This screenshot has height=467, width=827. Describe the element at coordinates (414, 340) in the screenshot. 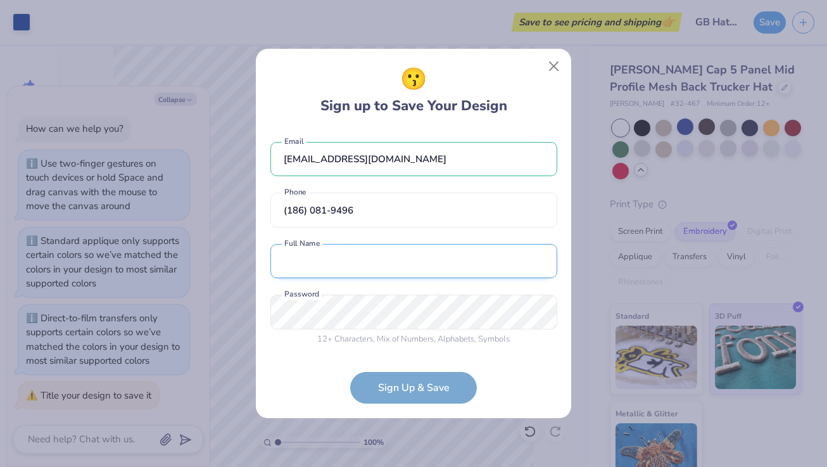

I see `div: , Mix of , ,` at that location.